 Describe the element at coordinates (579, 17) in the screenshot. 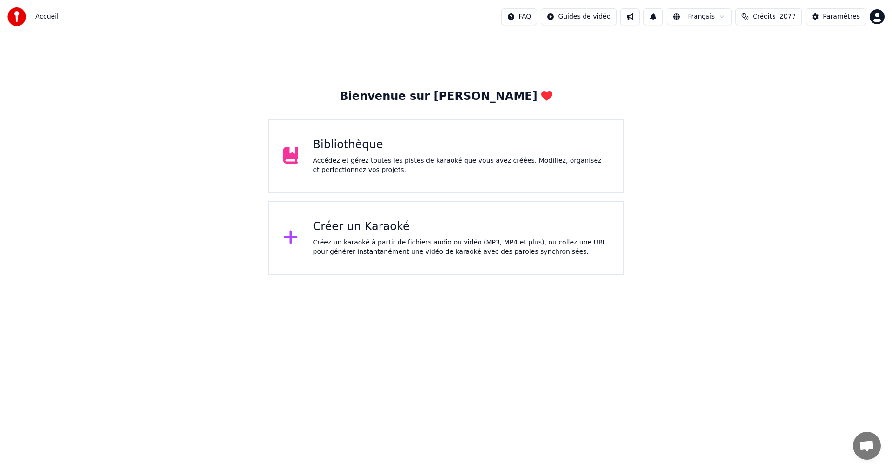

I see `button: Guides de vidéo` at that location.